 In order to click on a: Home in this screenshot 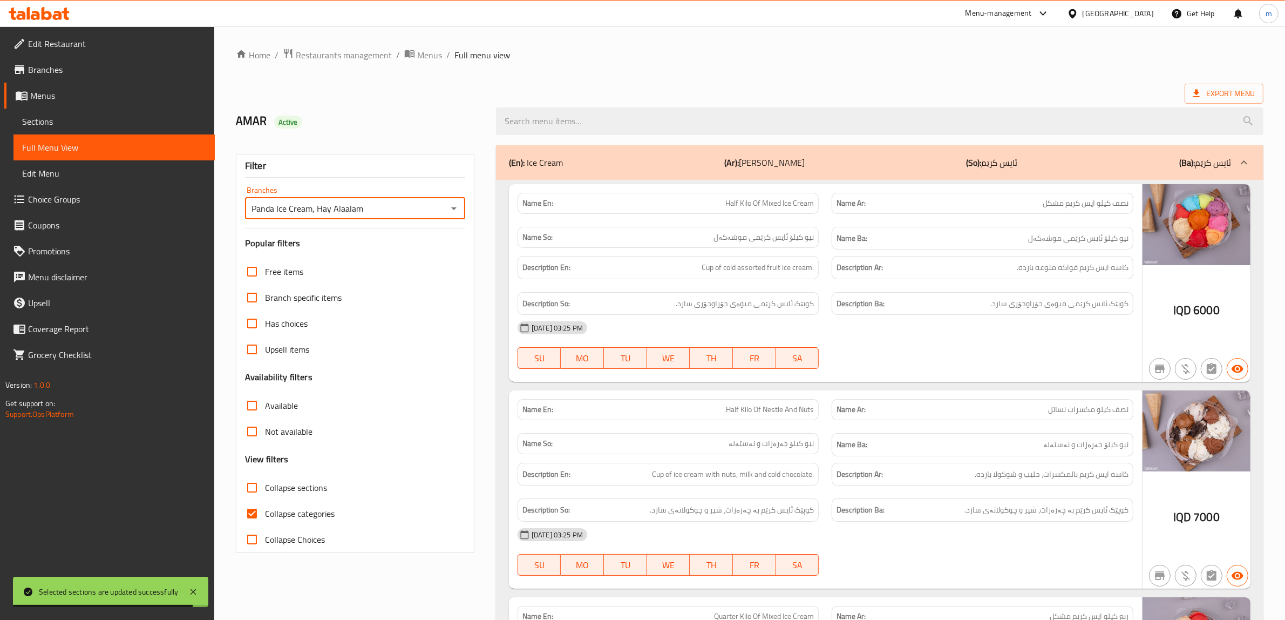, I will do `click(253, 55)`.